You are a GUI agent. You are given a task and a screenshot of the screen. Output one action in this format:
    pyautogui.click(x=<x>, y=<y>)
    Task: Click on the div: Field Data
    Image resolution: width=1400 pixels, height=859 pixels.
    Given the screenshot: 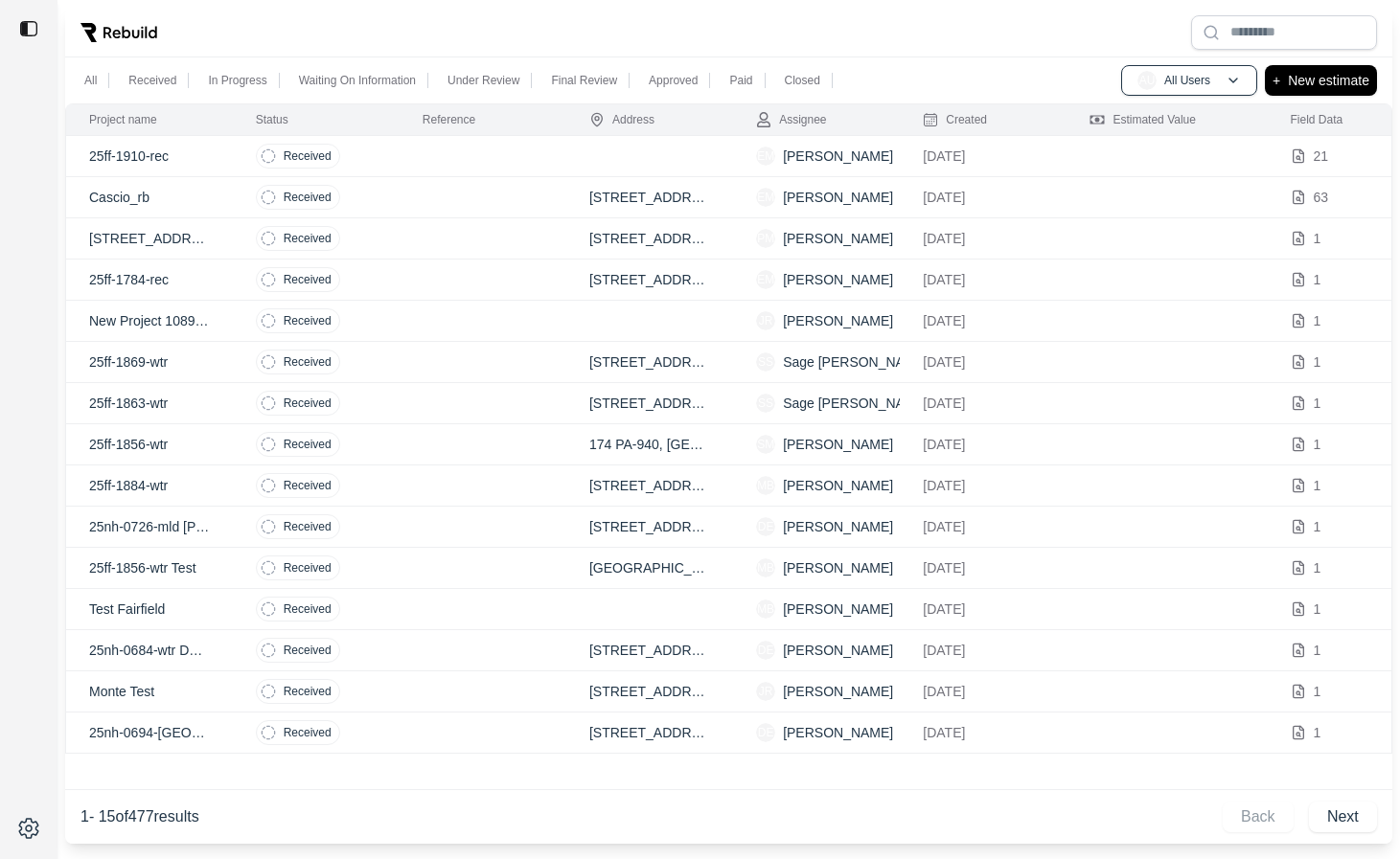 What is the action you would take?
    pyautogui.click(x=1317, y=120)
    